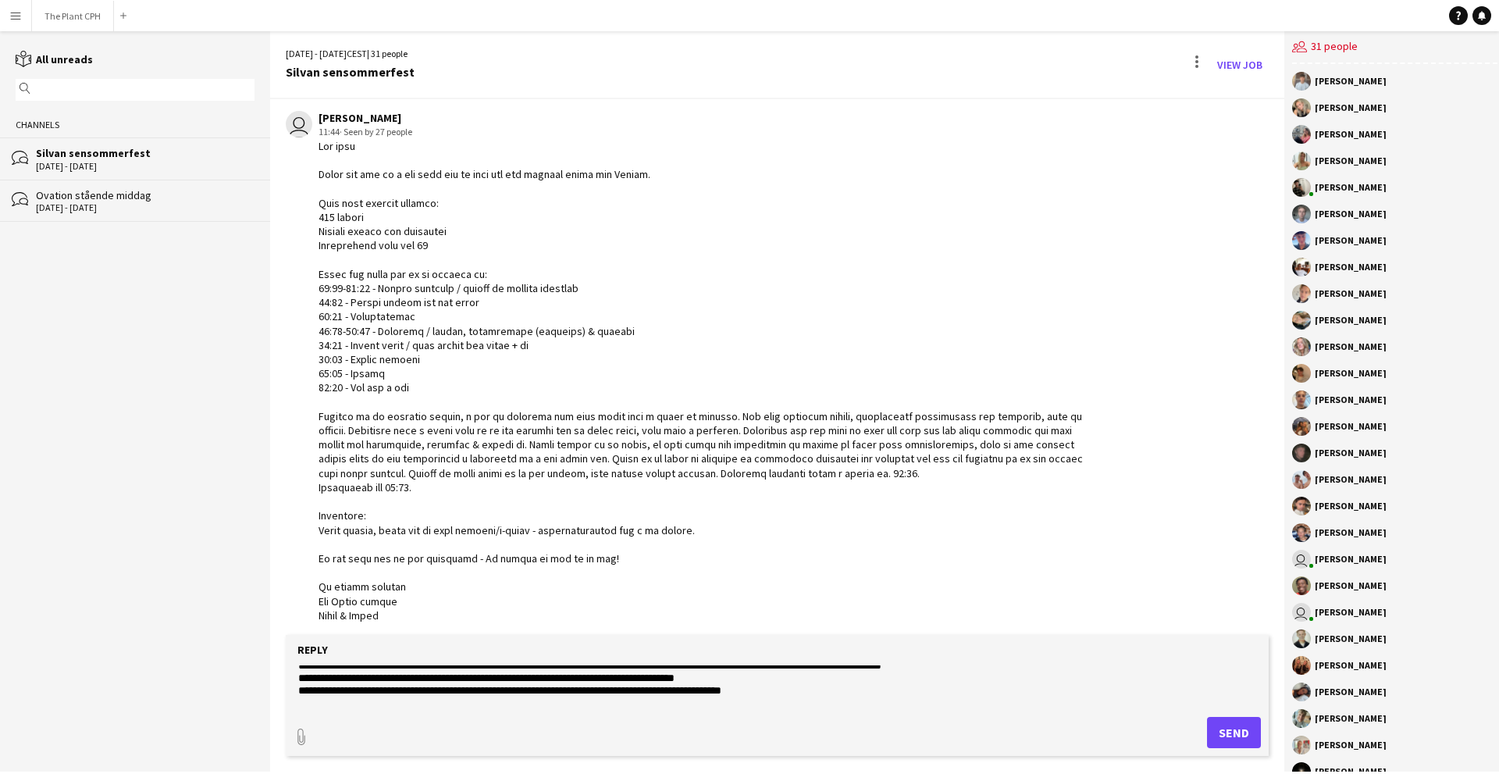  What do you see at coordinates (145, 195) in the screenshot?
I see `div: Ovation stående middag` at bounding box center [145, 195].